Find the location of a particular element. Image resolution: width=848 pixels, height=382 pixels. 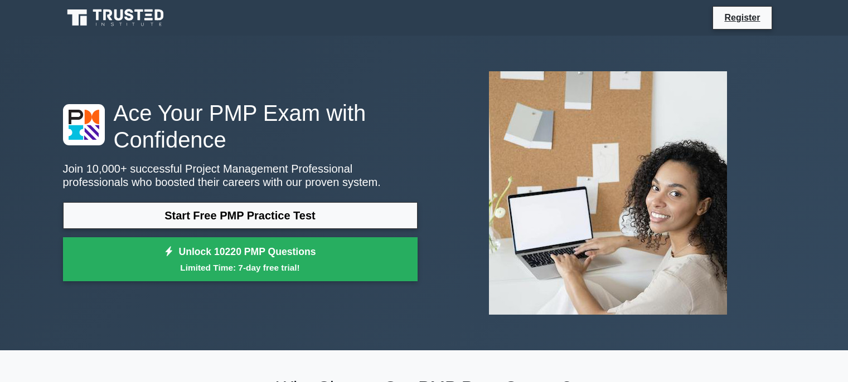

p: Join 10,000+ successful Project Management Professional professionals who boosted their careers w... is located at coordinates (240, 176).